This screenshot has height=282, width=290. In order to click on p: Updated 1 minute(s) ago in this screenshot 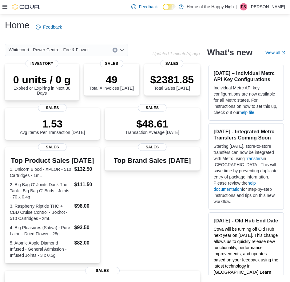, I will do `click(176, 54)`.